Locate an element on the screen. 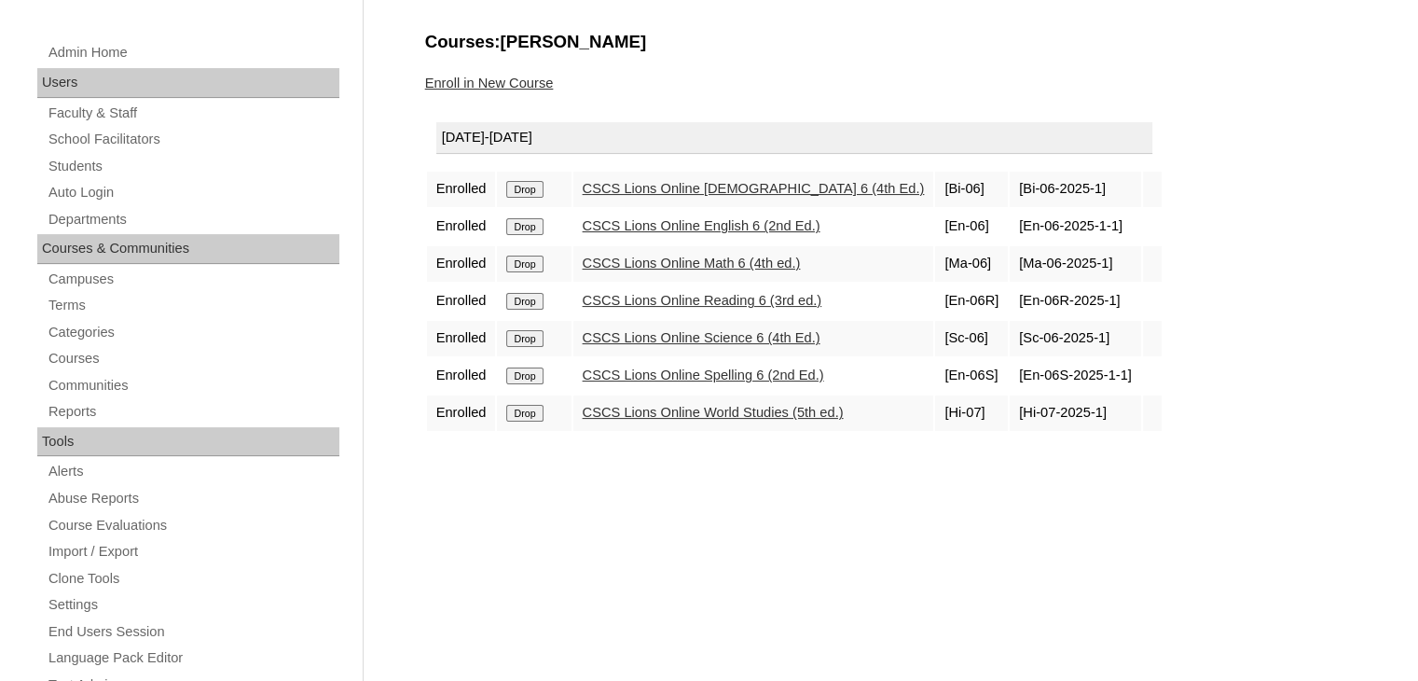 Image resolution: width=1418 pixels, height=681 pixels. div: Users is located at coordinates (188, 83).